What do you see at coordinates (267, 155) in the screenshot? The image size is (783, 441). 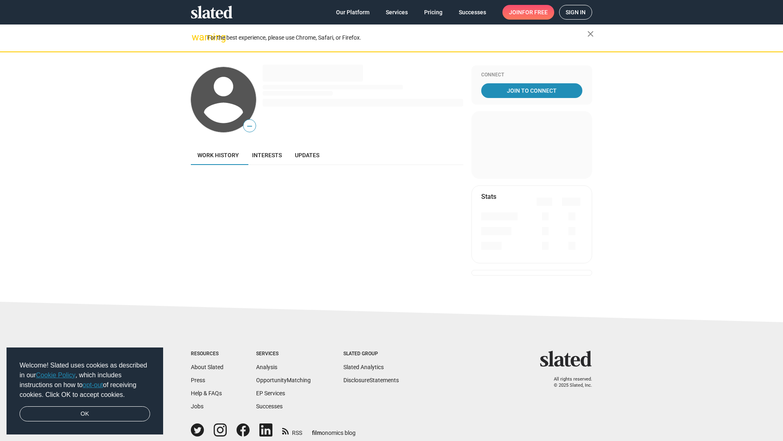 I see `a: Interests` at bounding box center [267, 155].